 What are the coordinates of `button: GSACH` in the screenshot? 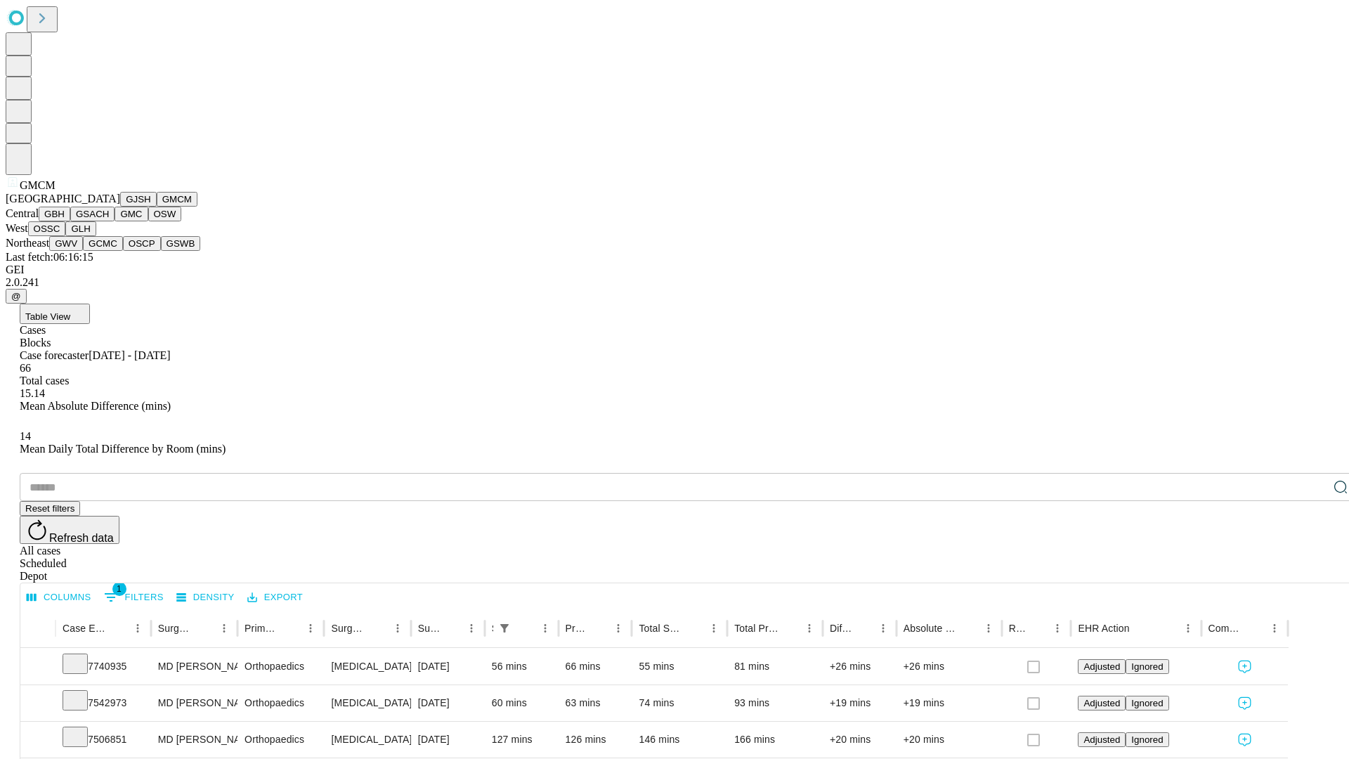 It's located at (92, 214).